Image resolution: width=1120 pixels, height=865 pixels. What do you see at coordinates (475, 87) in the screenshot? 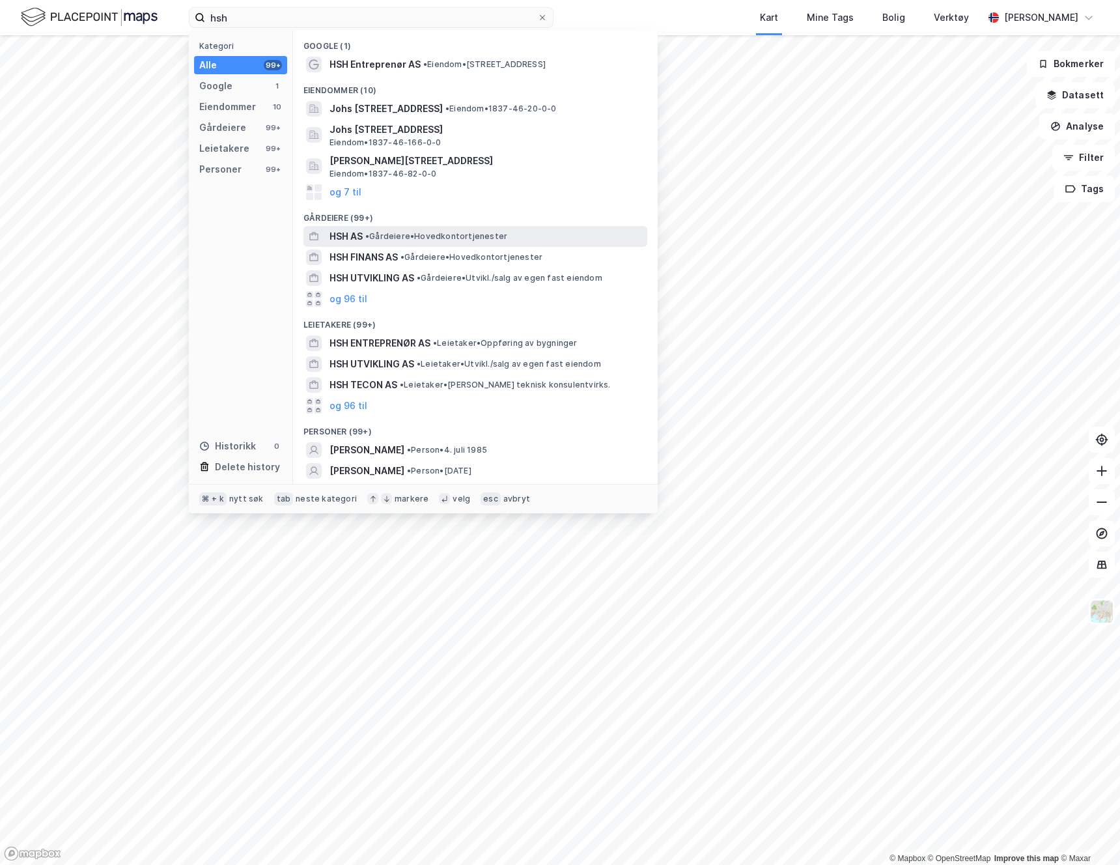
I see `div: Eiendommer (10)` at bounding box center [475, 87].